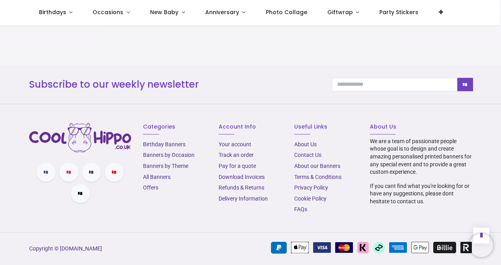 Image resolution: width=501 pixels, height=265 pixels. I want to click on h6: Account Info, so click(250, 127).